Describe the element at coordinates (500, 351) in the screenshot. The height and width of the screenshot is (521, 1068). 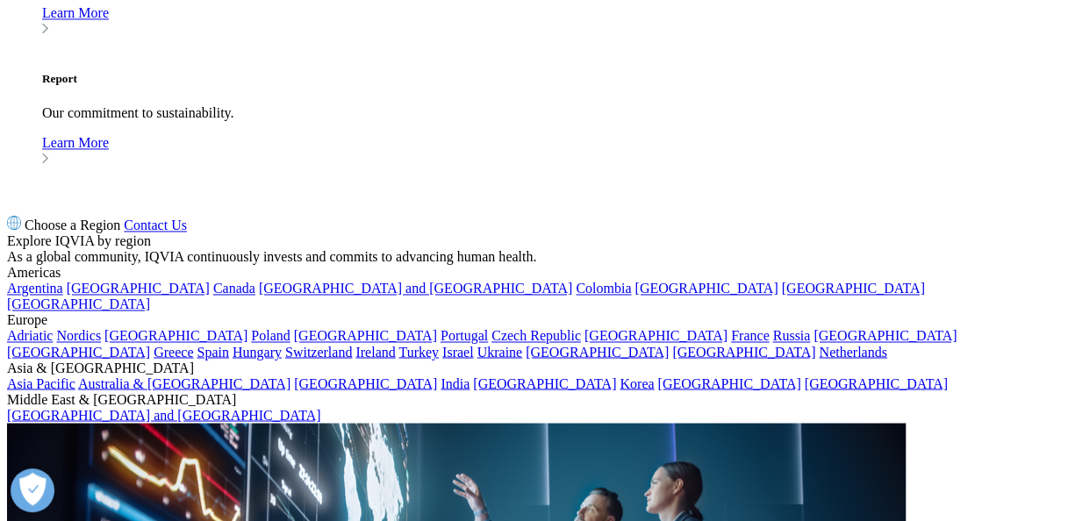
I see `a: Ukraine` at that location.